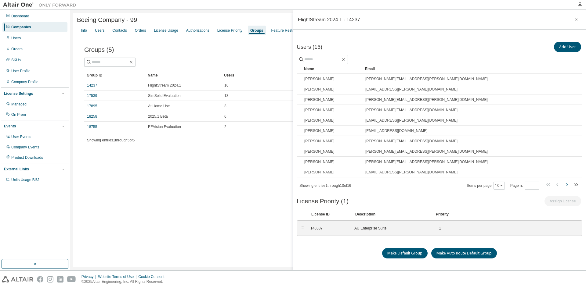  What do you see at coordinates (225, 106) in the screenshot?
I see `span: 3` at bounding box center [225, 106].